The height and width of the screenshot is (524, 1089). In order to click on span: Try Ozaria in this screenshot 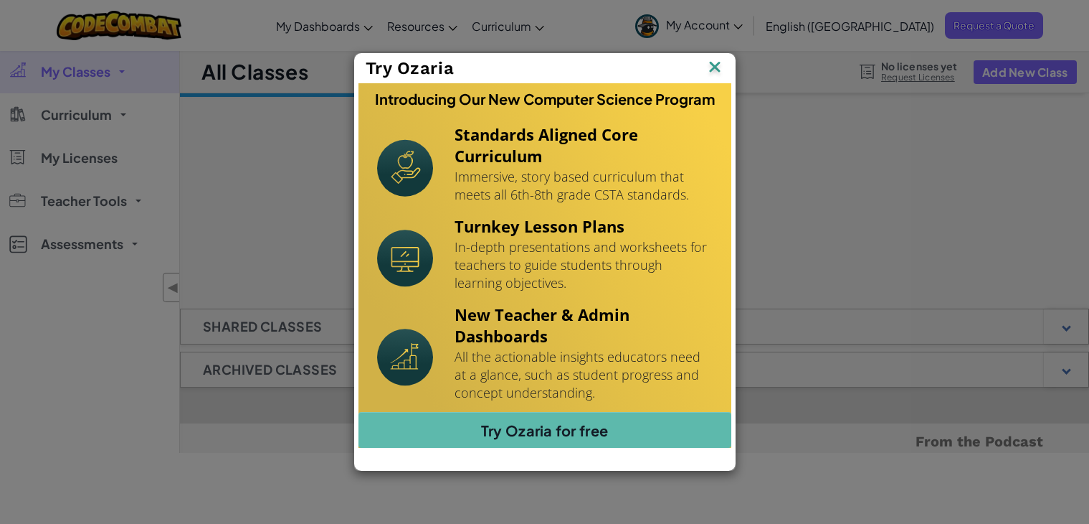, I will do `click(410, 68)`.